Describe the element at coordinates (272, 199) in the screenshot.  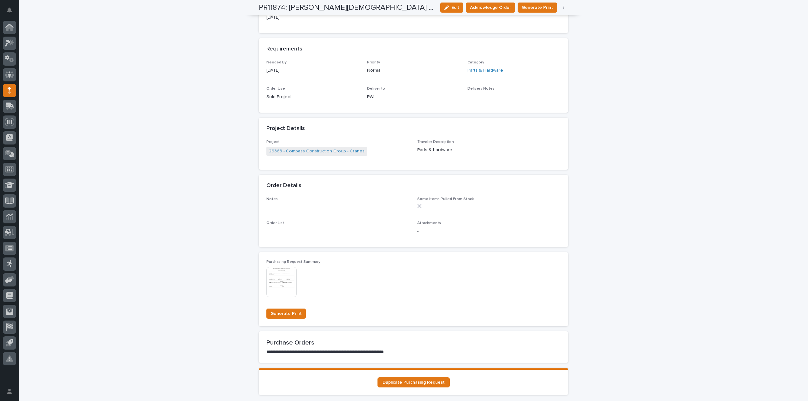
I see `span: Notes` at that location.